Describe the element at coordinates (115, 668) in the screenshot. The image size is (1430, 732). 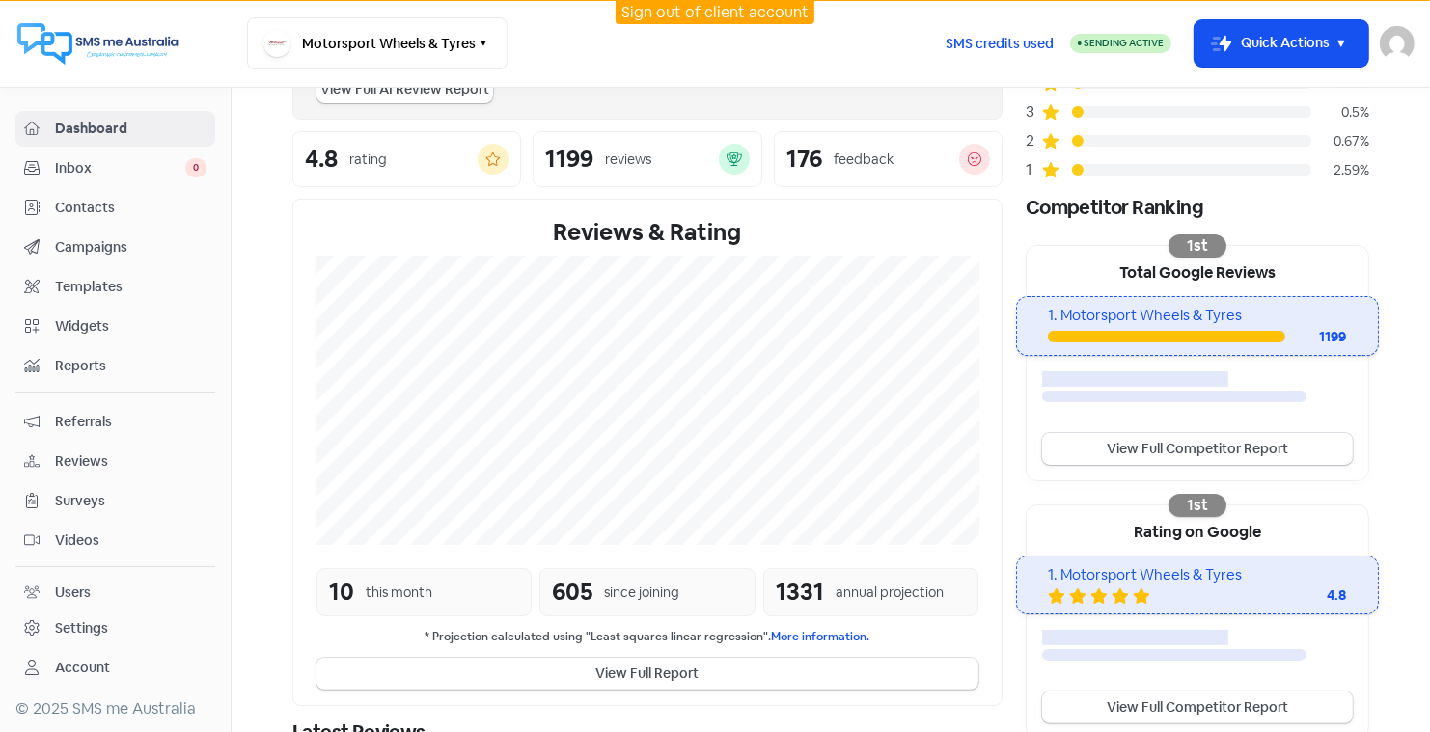
I see `a: Account` at that location.